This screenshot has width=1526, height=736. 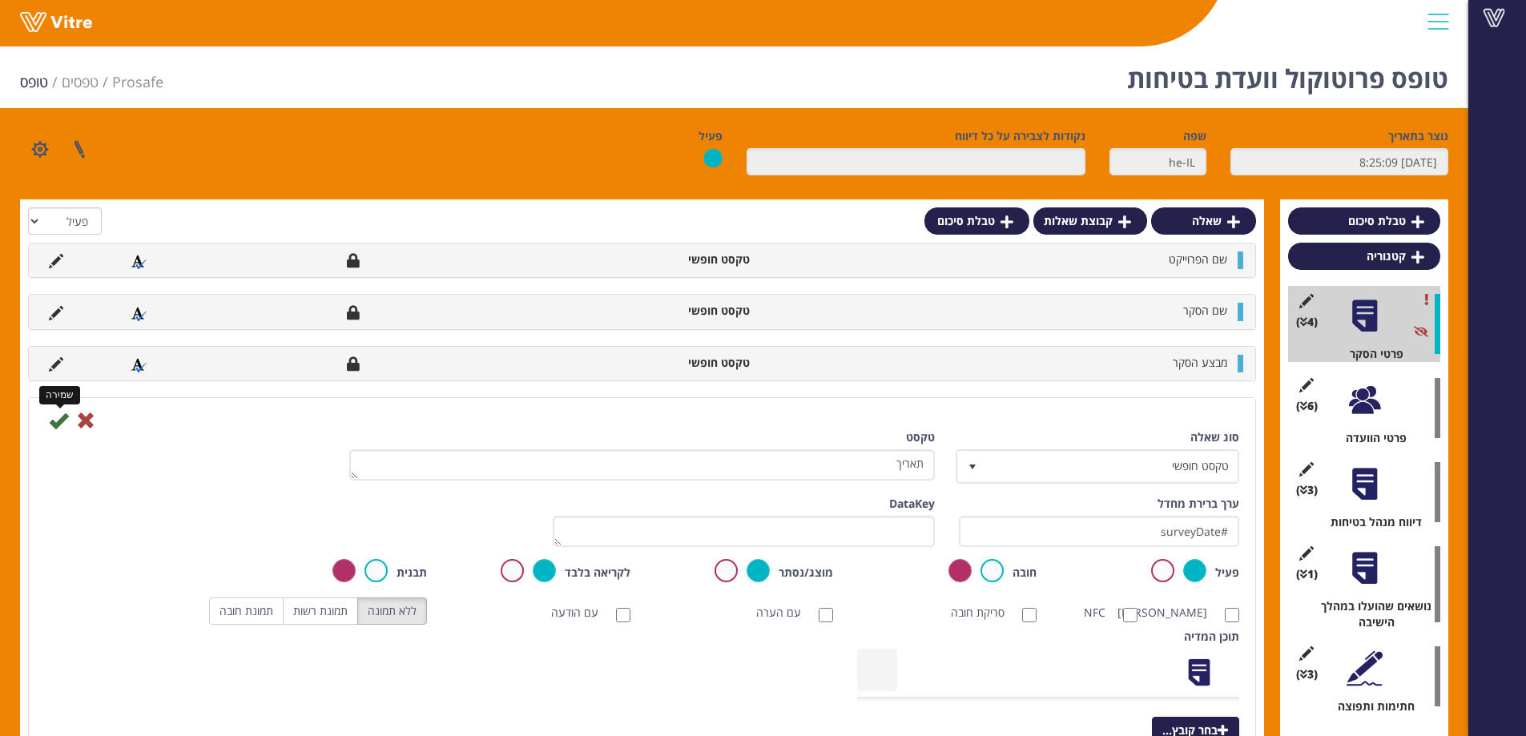 What do you see at coordinates (1370, 522) in the screenshot?
I see `div: דיווח מנהל בטיחות` at bounding box center [1370, 522].